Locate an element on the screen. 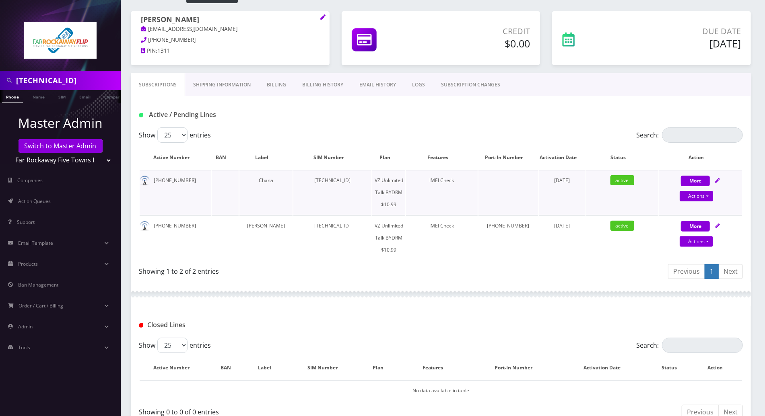 The width and height of the screenshot is (765, 416). a: SIM is located at coordinates (62, 96).